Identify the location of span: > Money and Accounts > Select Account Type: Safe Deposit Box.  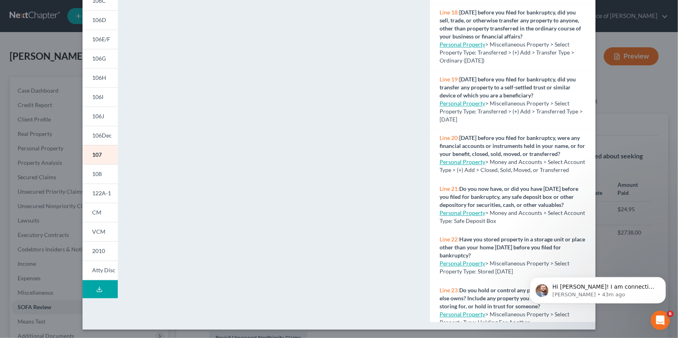
(512, 216).